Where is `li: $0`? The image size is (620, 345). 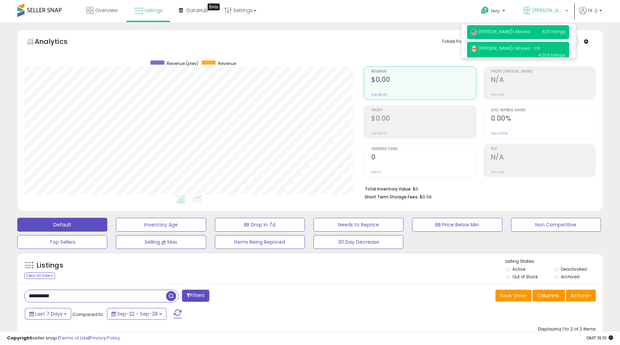
li: $0 is located at coordinates (477, 189).